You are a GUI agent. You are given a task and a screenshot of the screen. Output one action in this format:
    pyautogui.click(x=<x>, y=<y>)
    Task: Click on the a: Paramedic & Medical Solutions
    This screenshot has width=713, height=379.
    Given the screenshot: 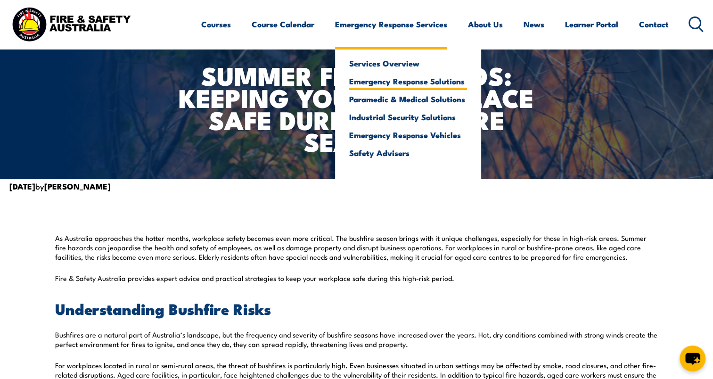 What is the action you would take?
    pyautogui.click(x=408, y=99)
    